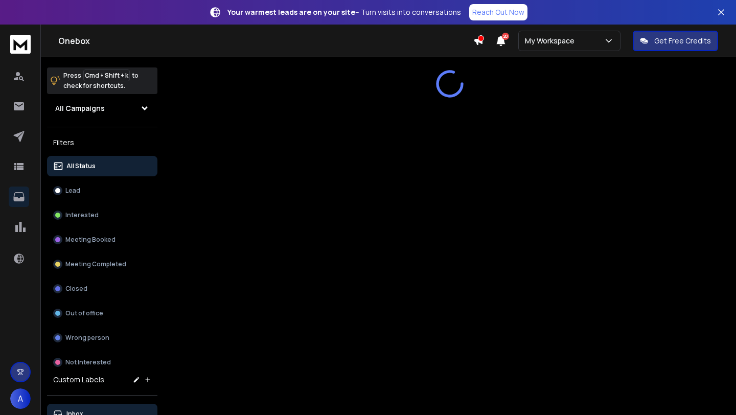 This screenshot has width=736, height=415. Describe the element at coordinates (73, 191) in the screenshot. I see `p: Lead` at that location.